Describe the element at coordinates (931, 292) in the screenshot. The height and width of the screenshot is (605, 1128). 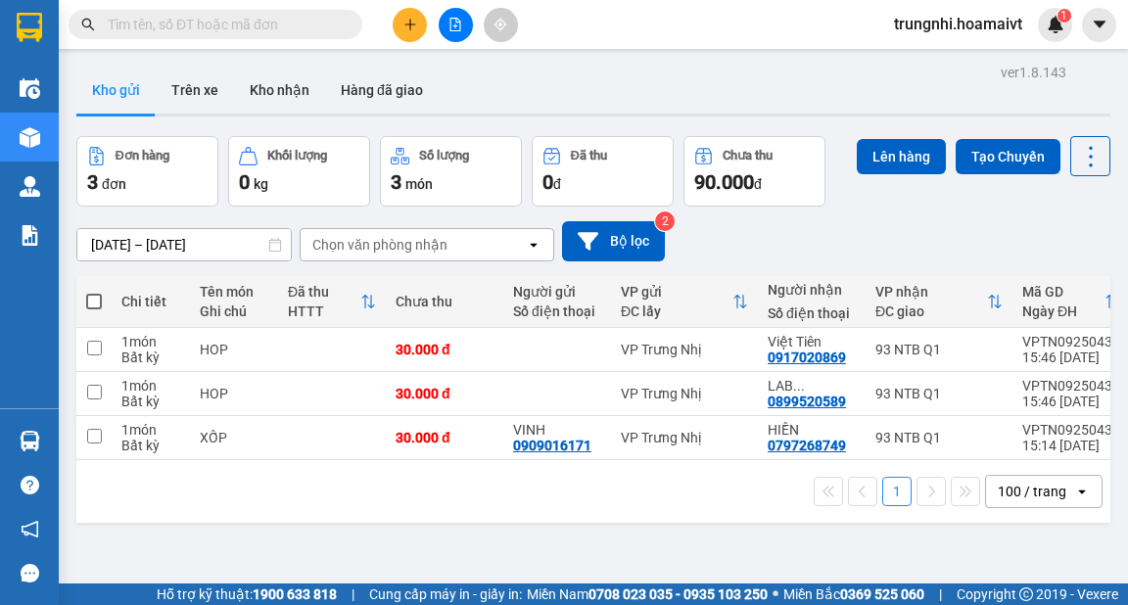
I see `div: VP nhận` at that location.